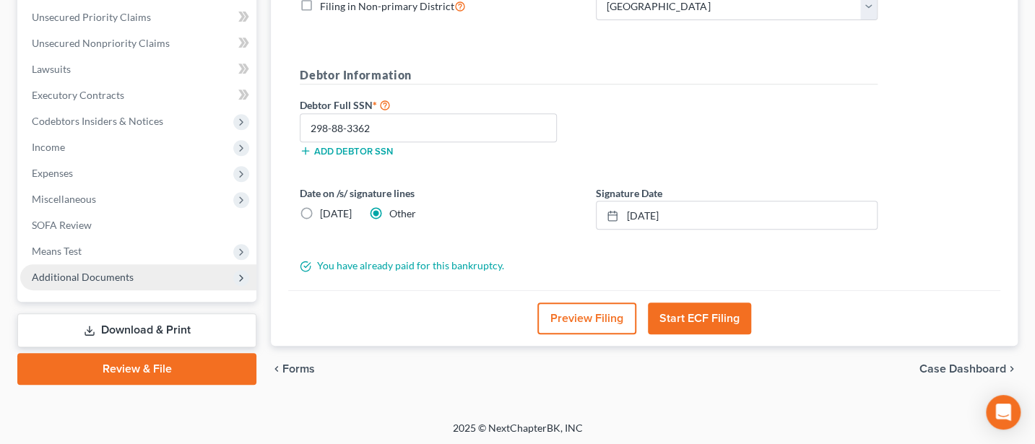 Image resolution: width=1035 pixels, height=444 pixels. I want to click on span: Forms, so click(298, 369).